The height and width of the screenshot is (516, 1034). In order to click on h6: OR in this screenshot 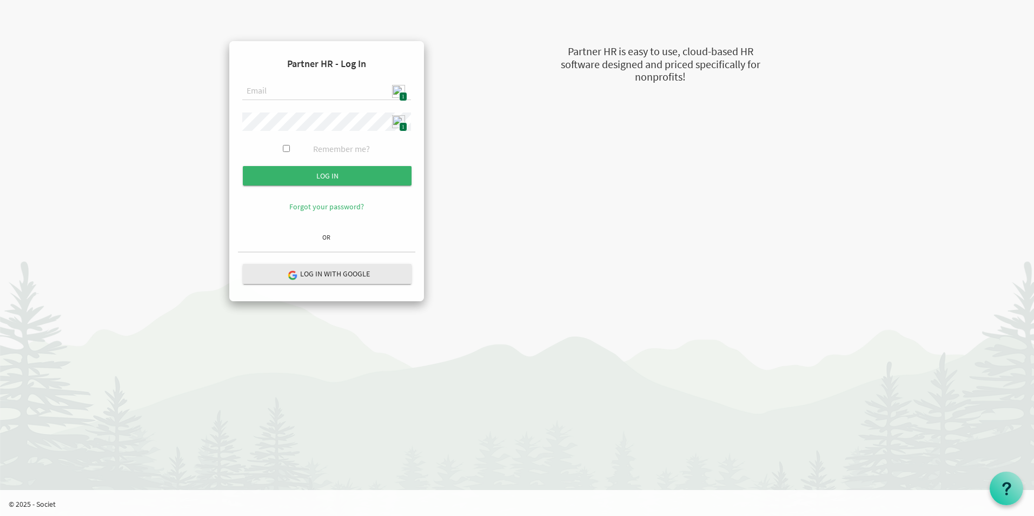, I will do `click(327, 237)`.